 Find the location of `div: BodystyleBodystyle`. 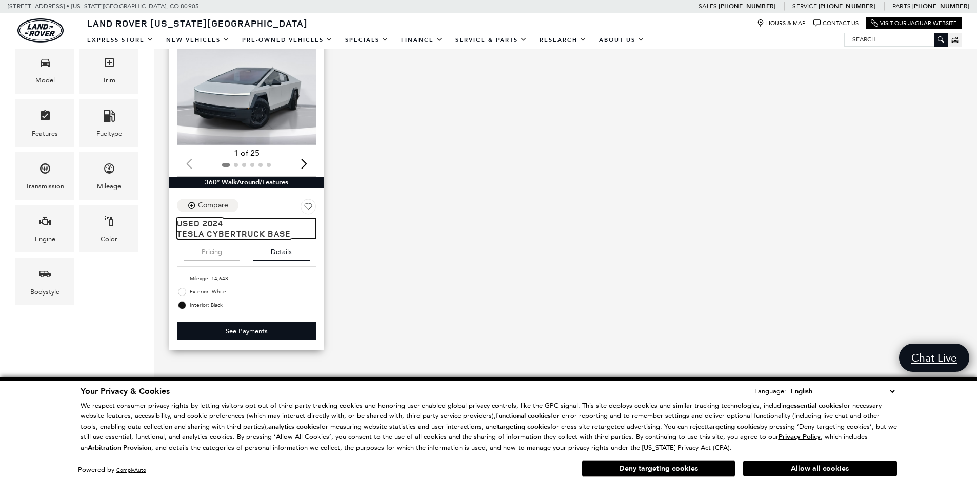

div: BodystyleBodystyle is located at coordinates (45, 281).